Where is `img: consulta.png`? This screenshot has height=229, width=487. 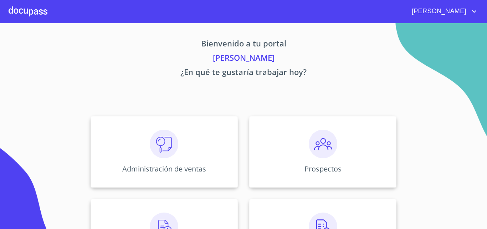
img: consulta.png is located at coordinates (164, 144).